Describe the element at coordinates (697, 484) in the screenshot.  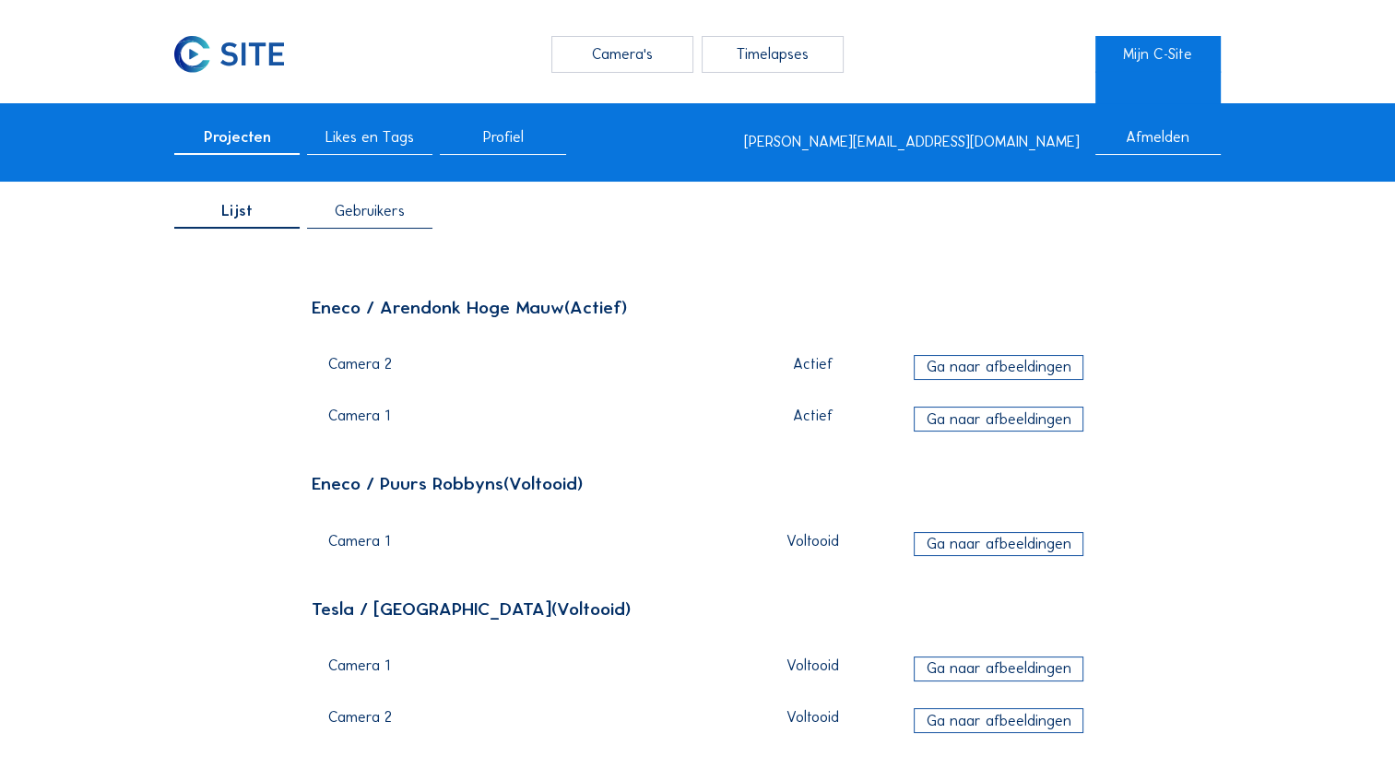
I see `div: Eneco / Puurs Robbyns` at that location.